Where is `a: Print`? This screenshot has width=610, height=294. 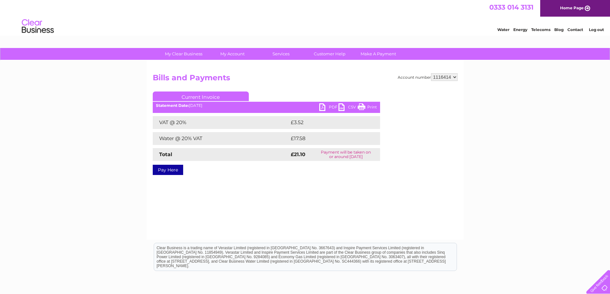 a: Print is located at coordinates (367, 108).